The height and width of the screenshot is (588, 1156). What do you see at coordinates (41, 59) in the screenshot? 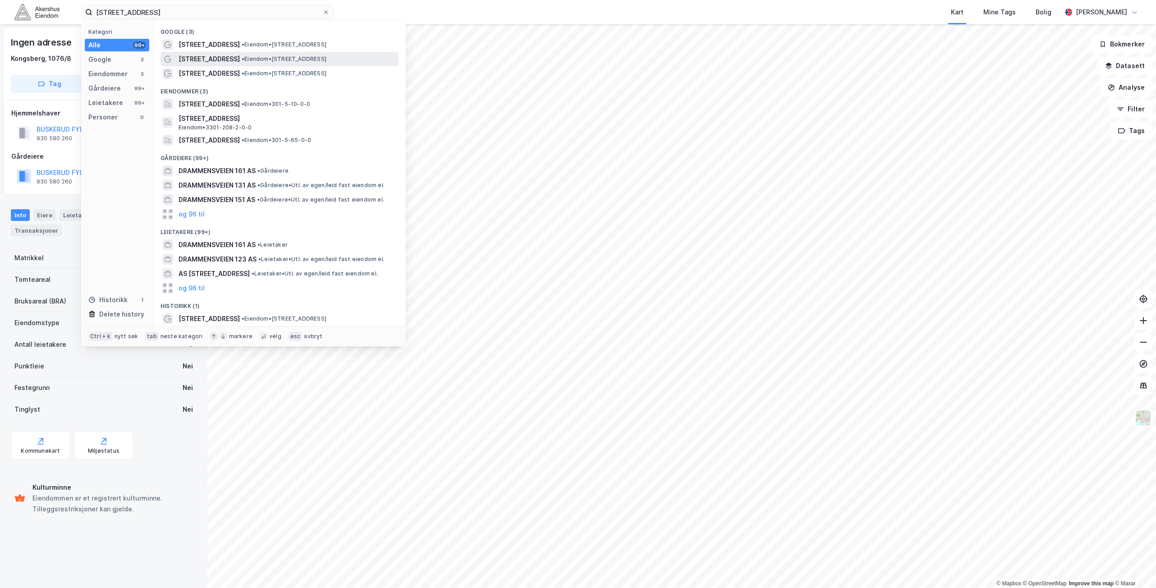
I see `div: Kongsberg, 1076/8` at bounding box center [41, 59].